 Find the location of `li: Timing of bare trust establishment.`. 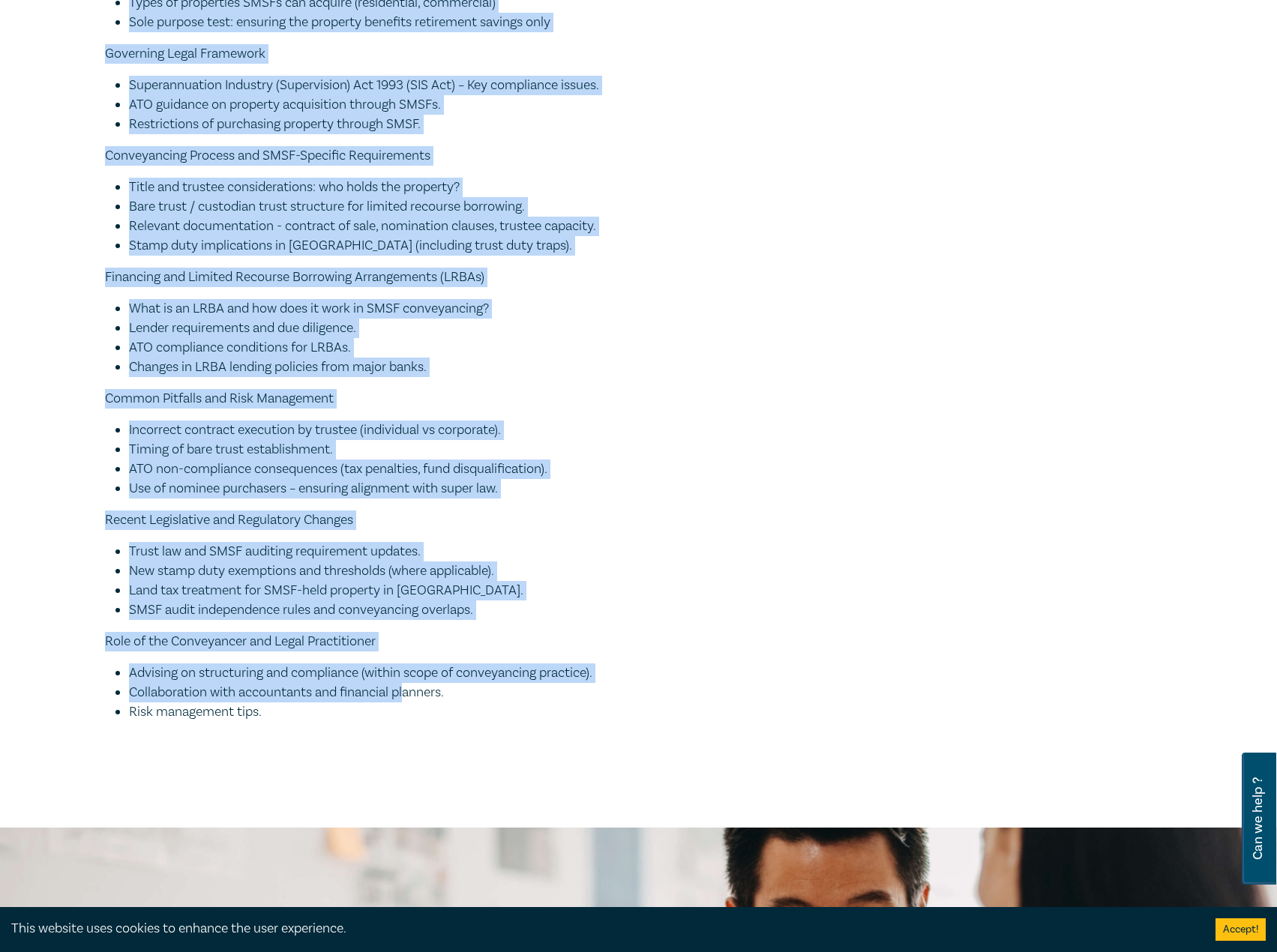

li: Timing of bare trust establishment. is located at coordinates (402, 450).